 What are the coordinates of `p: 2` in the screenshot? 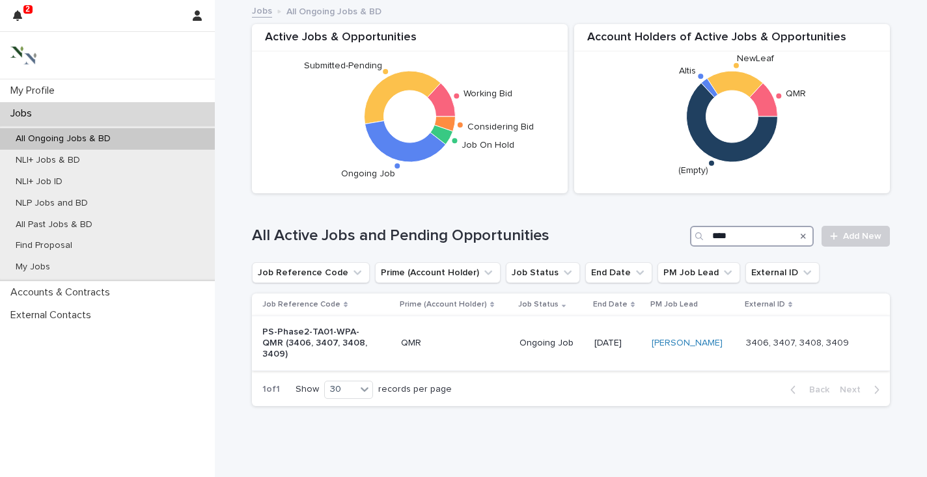 It's located at (27, 9).